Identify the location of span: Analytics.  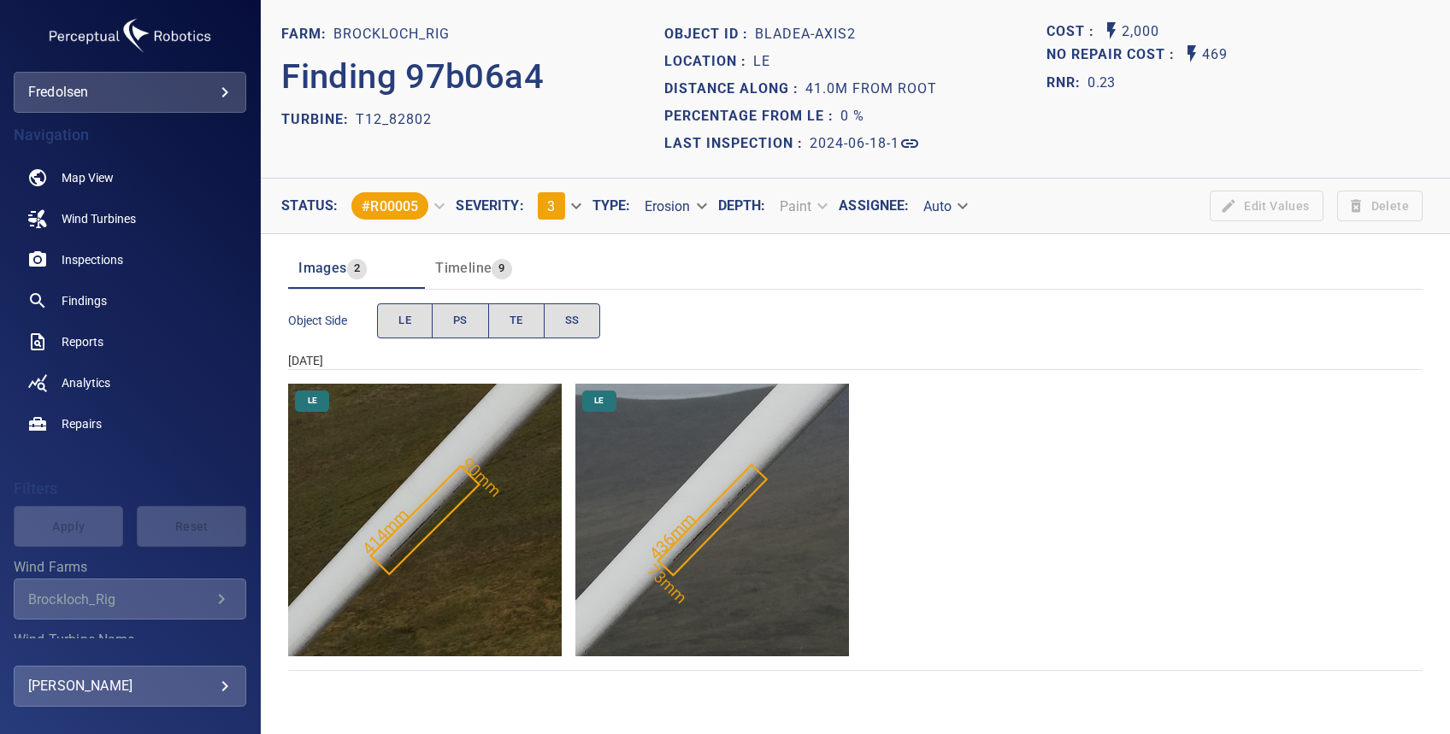
(85, 383).